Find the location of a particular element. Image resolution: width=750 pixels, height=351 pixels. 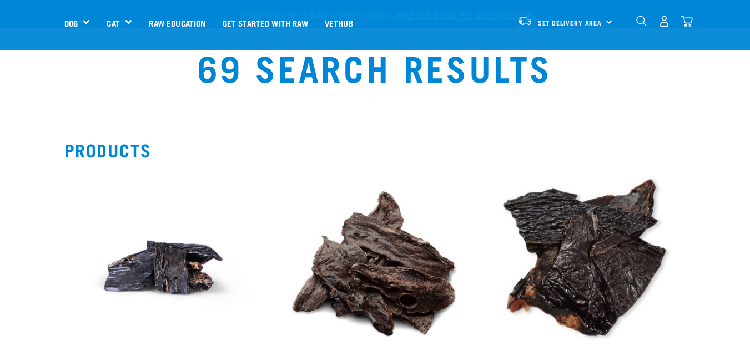

img: home-icon@2x.png is located at coordinates (687, 21).